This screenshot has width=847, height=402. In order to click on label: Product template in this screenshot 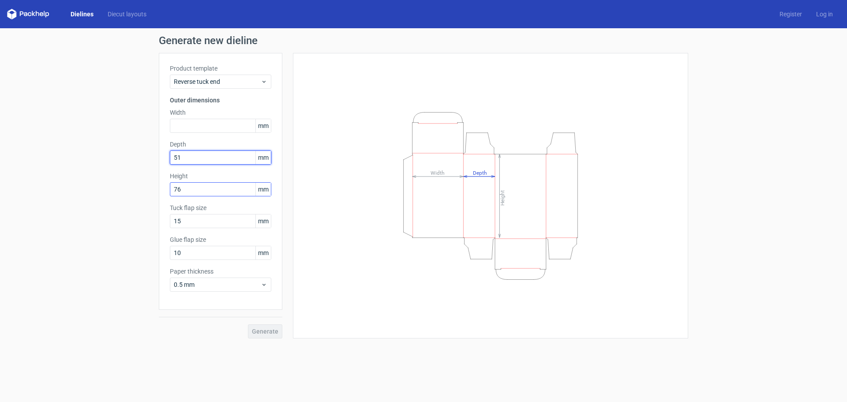, I will do `click(221, 68)`.